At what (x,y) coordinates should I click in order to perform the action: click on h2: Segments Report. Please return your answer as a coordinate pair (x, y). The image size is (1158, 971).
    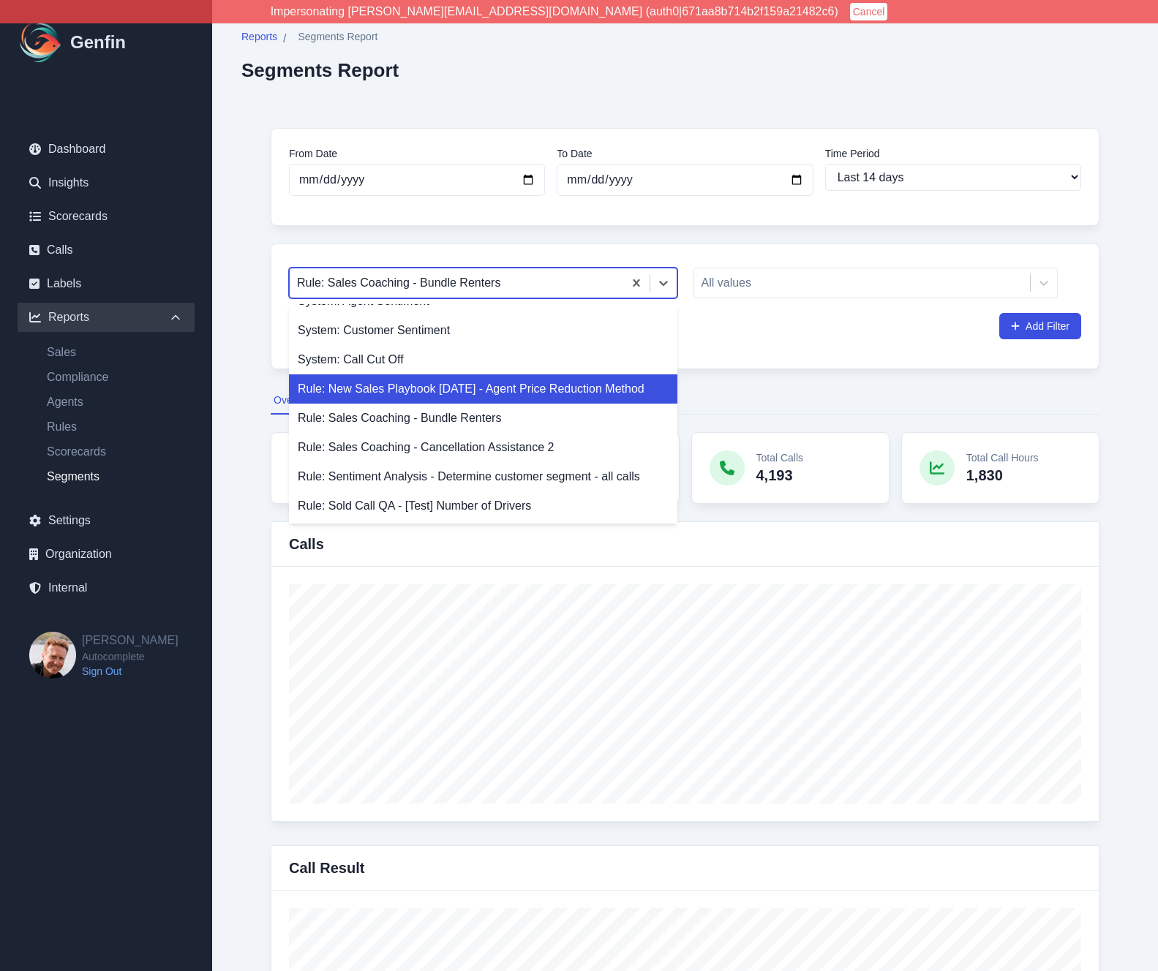
    Looking at the image, I should click on (320, 70).